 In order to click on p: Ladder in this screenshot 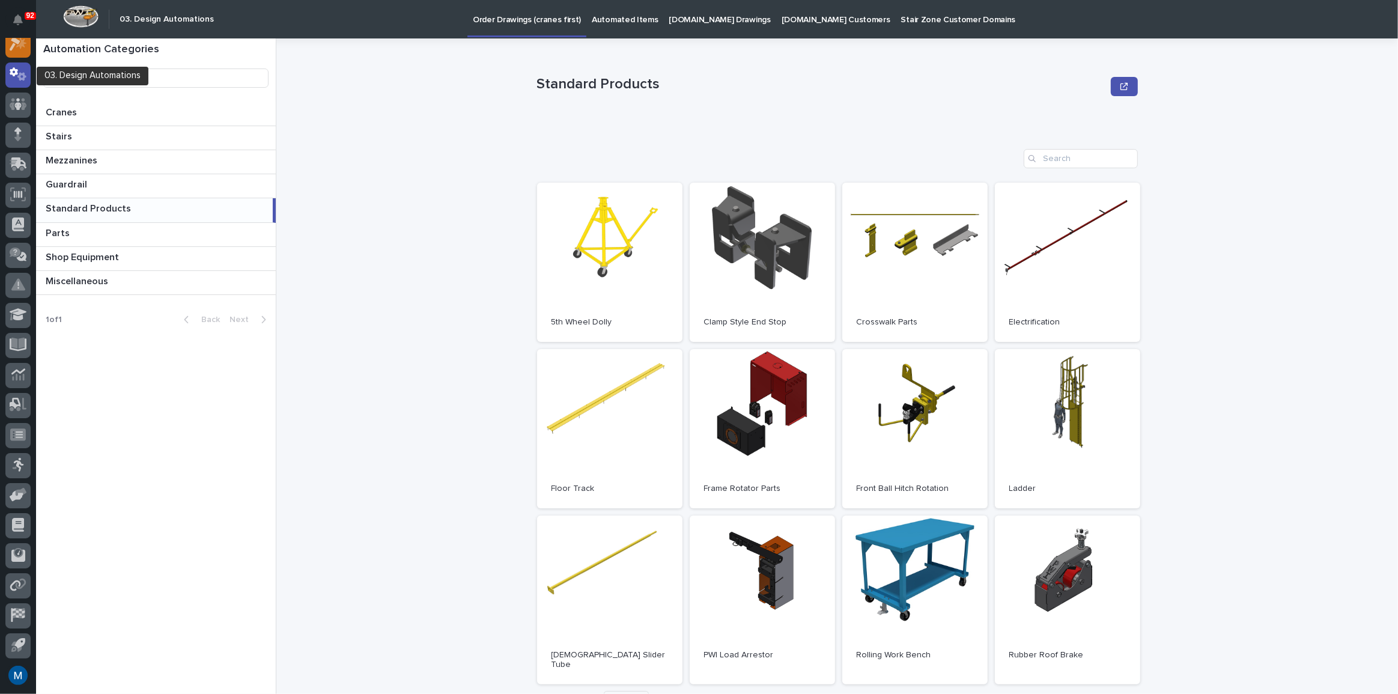, I will do `click(1068, 489)`.